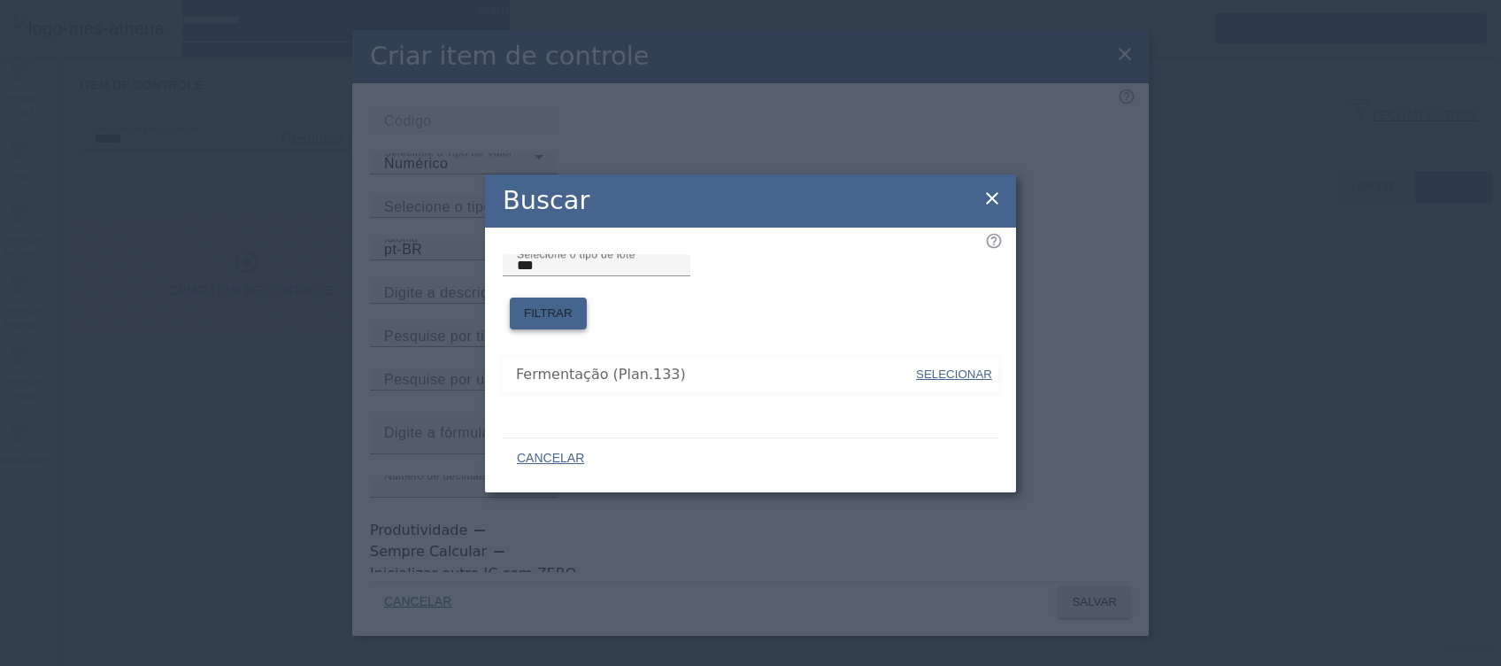 The height and width of the screenshot is (666, 1501). What do you see at coordinates (548, 313) in the screenshot?
I see `span: FILTRAR` at bounding box center [548, 313].